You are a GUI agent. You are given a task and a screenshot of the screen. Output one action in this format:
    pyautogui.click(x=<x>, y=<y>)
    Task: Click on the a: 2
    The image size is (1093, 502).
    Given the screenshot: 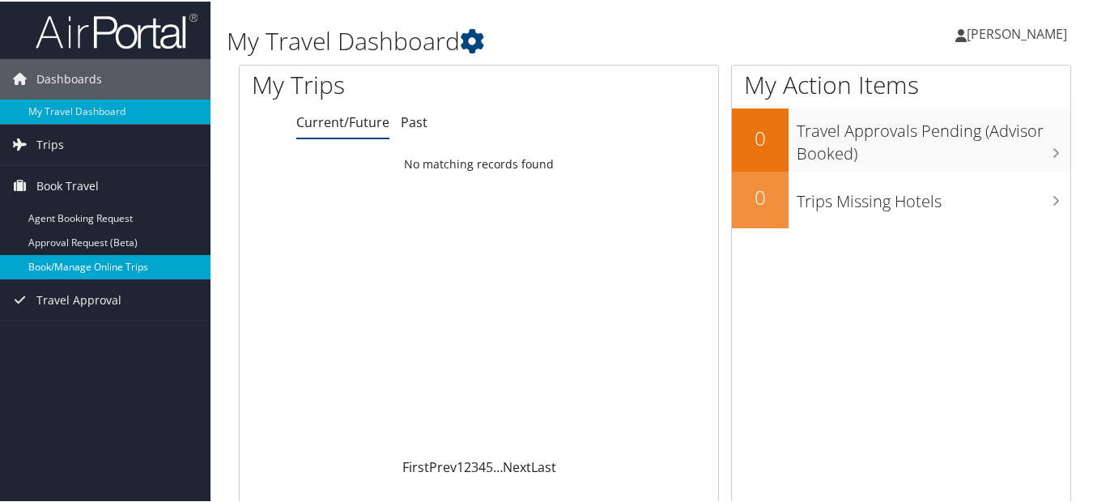 What is the action you would take?
    pyautogui.click(x=467, y=466)
    